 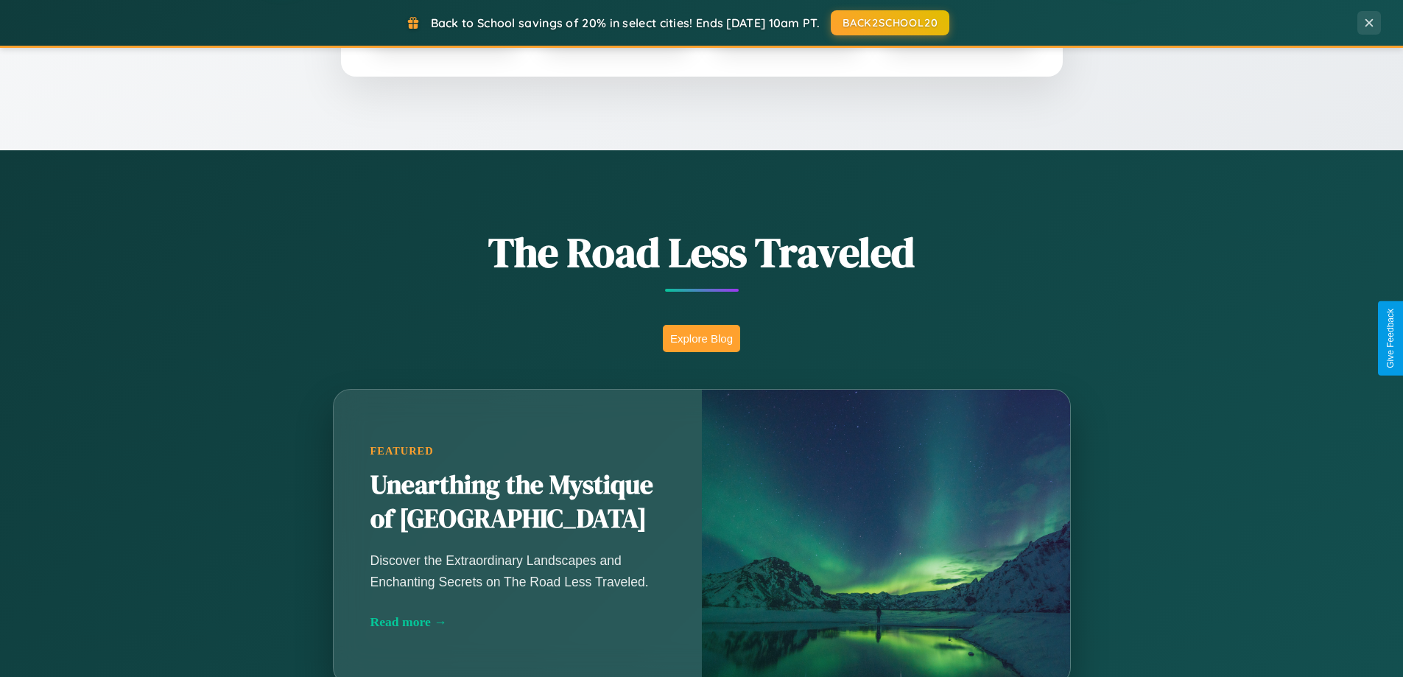 I want to click on div: Read more →, so click(x=518, y=622).